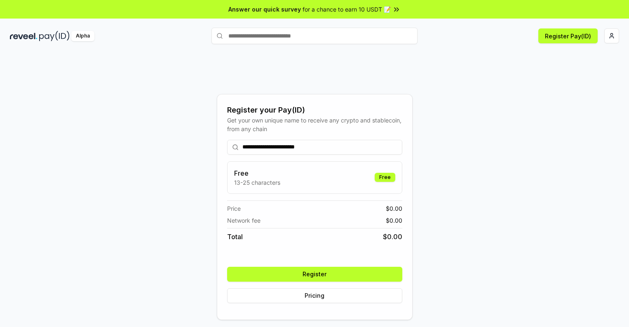  Describe the element at coordinates (315, 110) in the screenshot. I see `div: Register your Pay(ID)` at that location.